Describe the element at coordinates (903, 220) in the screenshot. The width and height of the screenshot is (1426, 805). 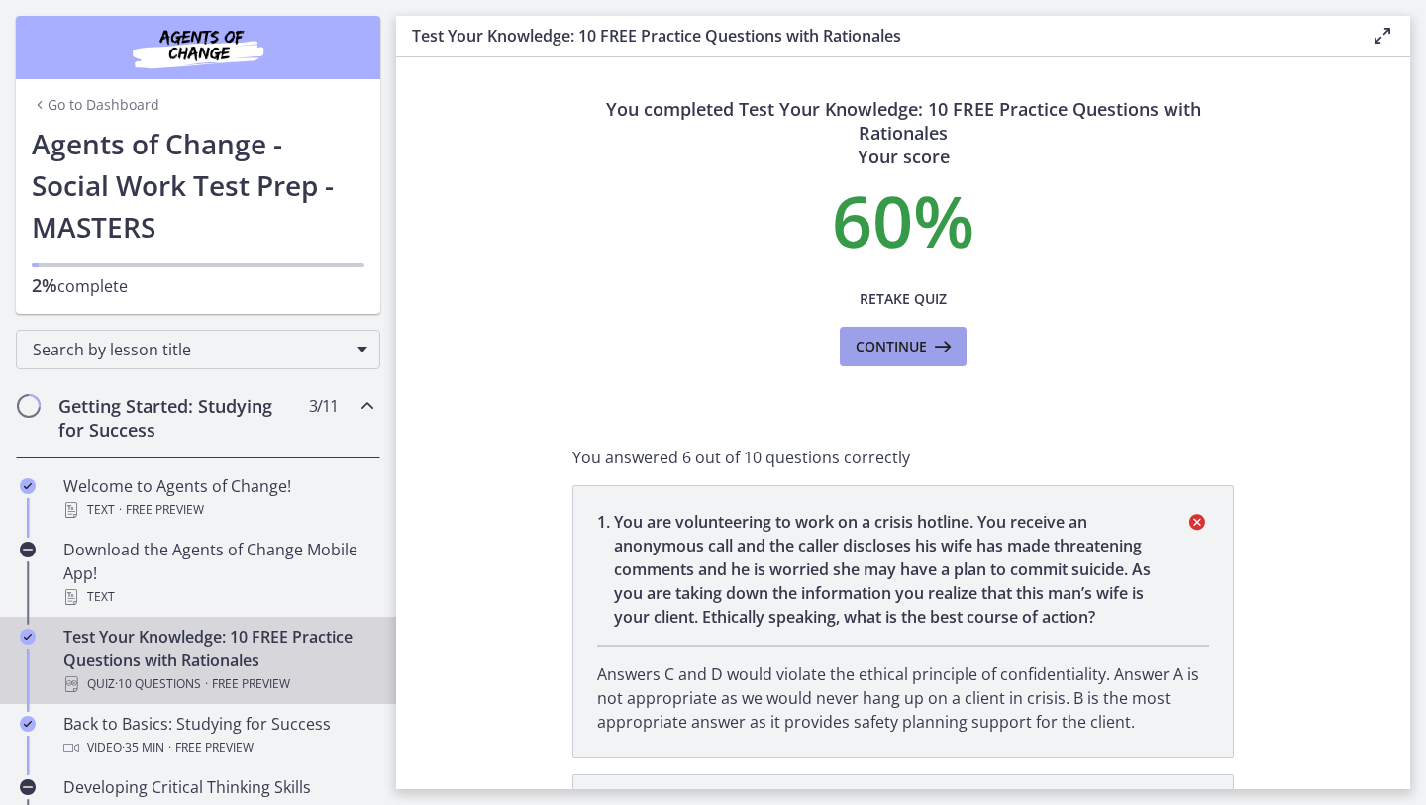
I see `p: 60 %` at that location.